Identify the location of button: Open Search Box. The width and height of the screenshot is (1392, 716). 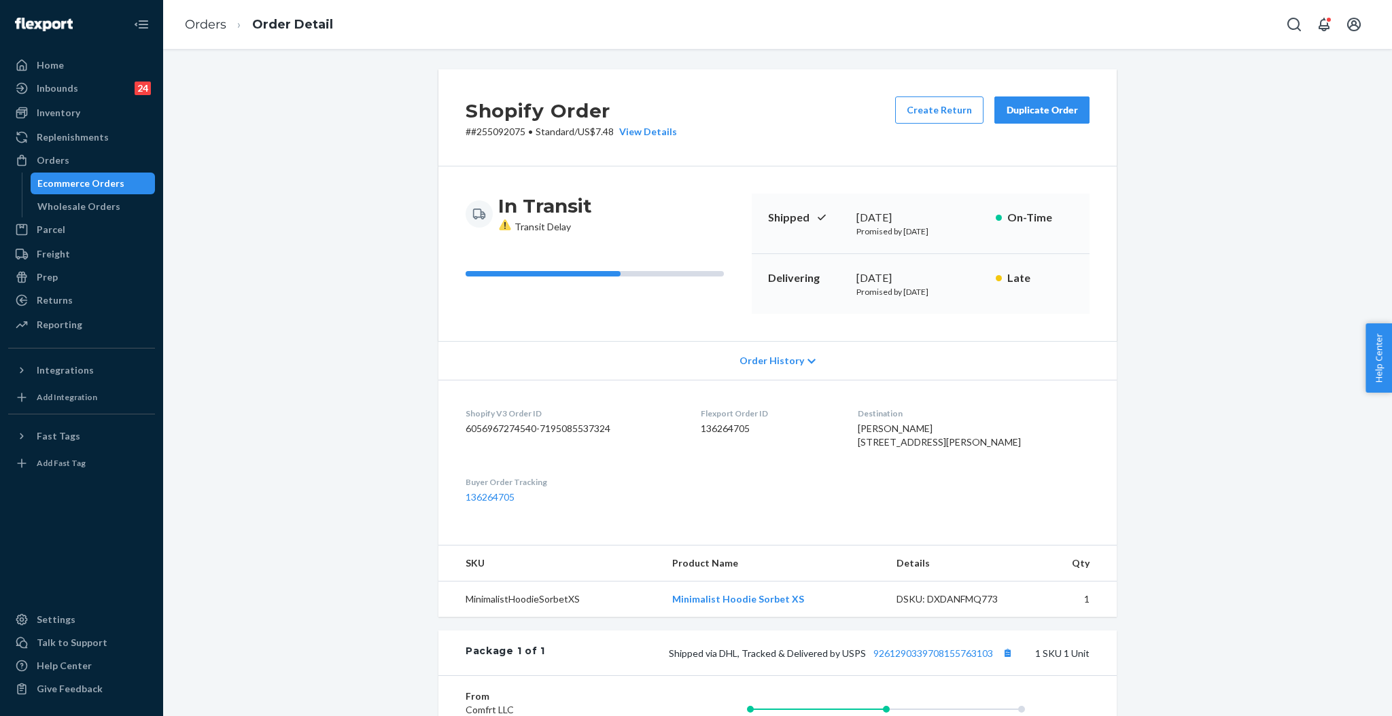
(1294, 24).